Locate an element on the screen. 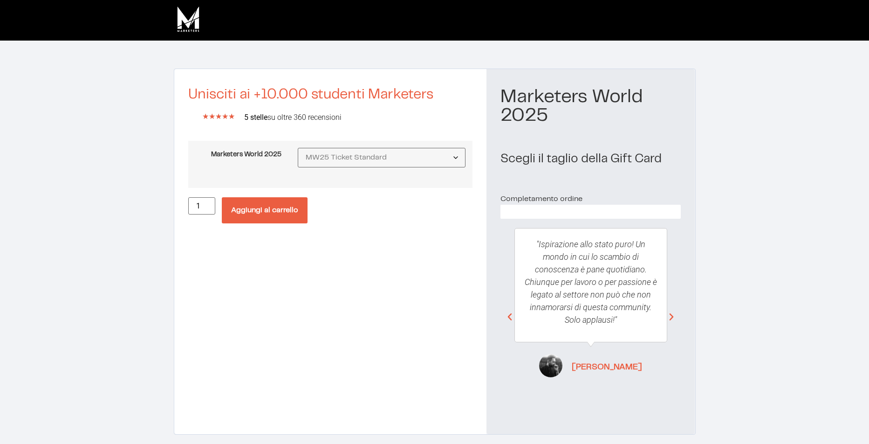  span: 60% is located at coordinates (516, 212).